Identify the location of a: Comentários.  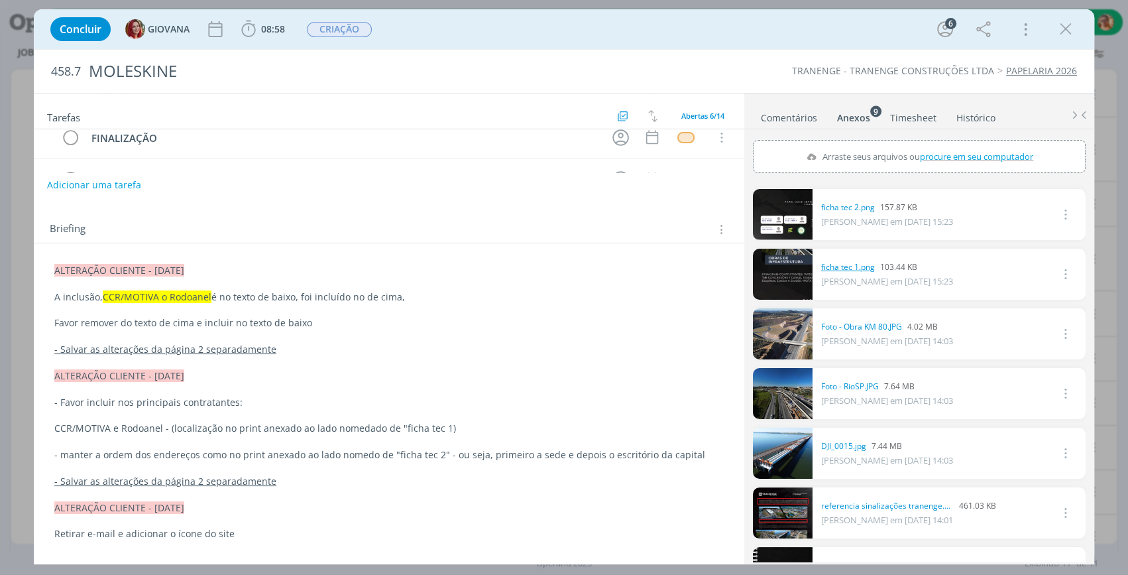
(789, 115).